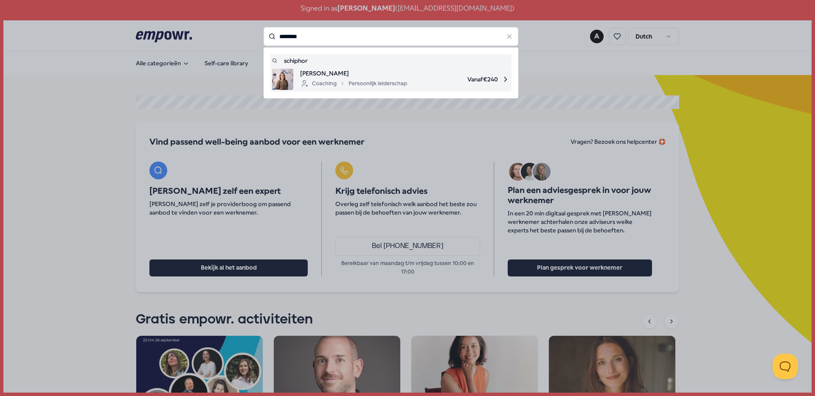 Image resolution: width=815 pixels, height=396 pixels. What do you see at coordinates (391, 61) in the screenshot?
I see `div: schiphor` at bounding box center [391, 61].